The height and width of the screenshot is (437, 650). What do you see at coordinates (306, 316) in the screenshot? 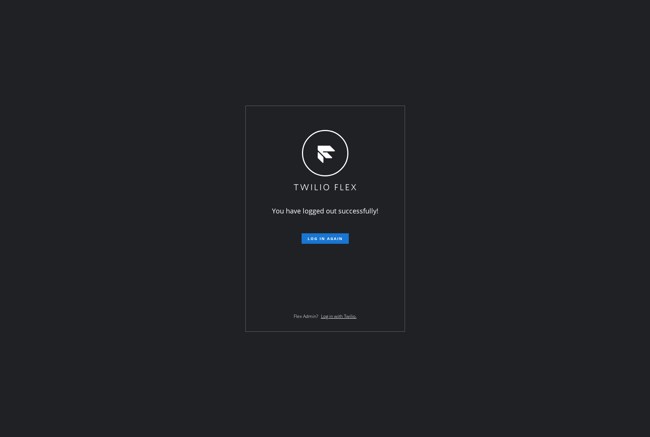
I see `span: Flex Admin?` at bounding box center [306, 316].